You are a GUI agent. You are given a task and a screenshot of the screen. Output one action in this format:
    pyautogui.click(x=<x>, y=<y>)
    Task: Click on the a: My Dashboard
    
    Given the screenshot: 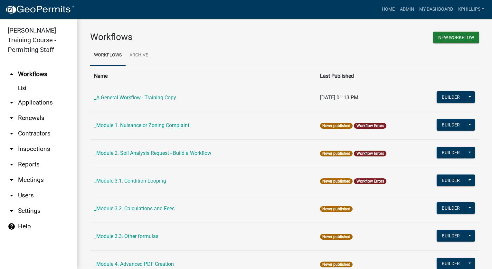 What is the action you would take?
    pyautogui.click(x=436, y=9)
    